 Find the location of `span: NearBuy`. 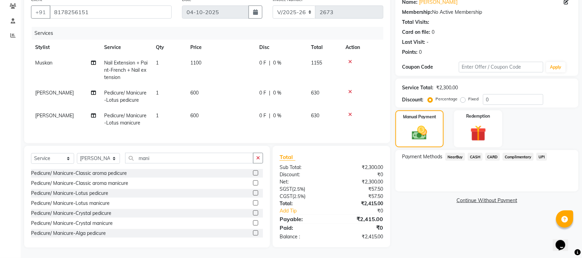

span: NearBuy is located at coordinates (455, 156).